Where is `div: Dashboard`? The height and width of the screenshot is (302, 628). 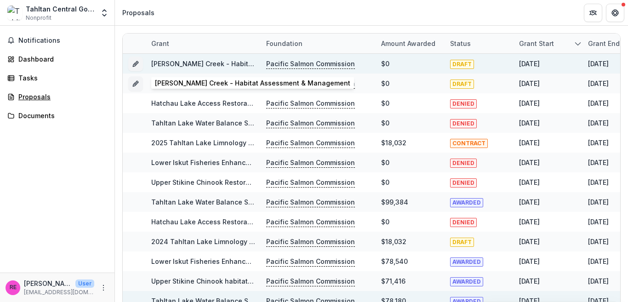
div: Dashboard is located at coordinates (61, 59).